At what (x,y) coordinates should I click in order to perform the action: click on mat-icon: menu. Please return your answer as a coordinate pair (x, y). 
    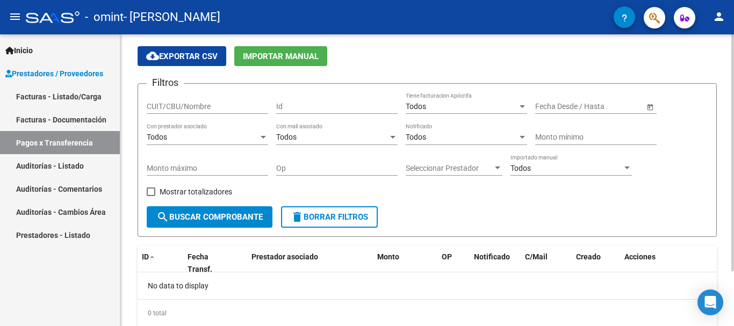
    Looking at the image, I should click on (15, 17).